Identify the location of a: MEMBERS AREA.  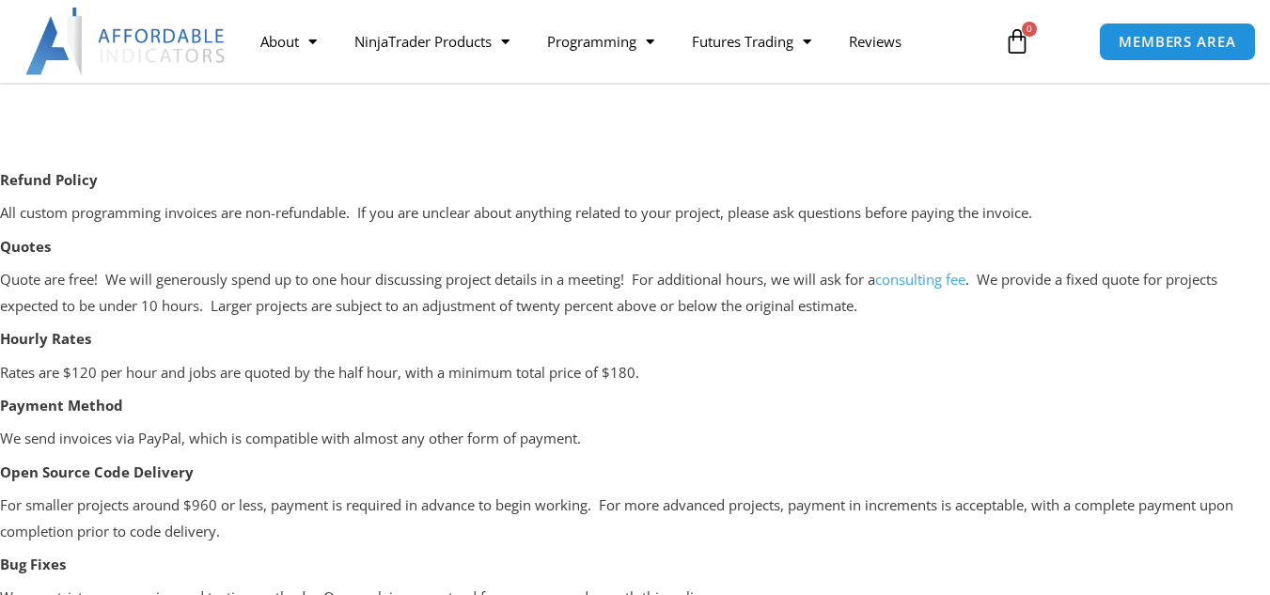
(1177, 41).